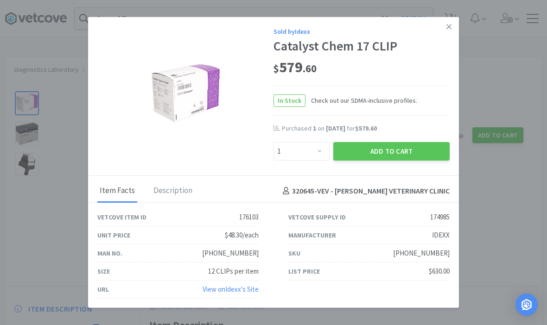  Describe the element at coordinates (117, 191) in the screenshot. I see `div: Item Facts` at that location.